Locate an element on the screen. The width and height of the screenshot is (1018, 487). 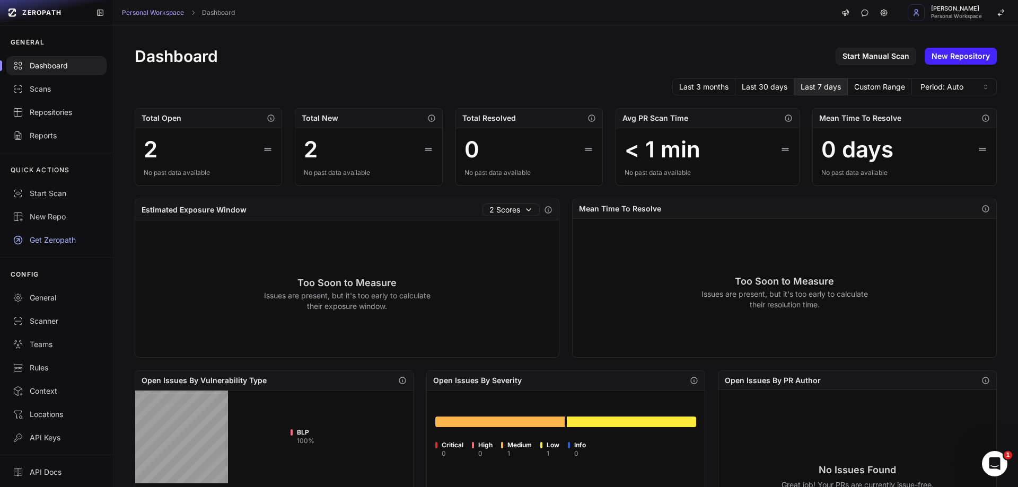
p: Issues are present, but it's too early to calculate their resolution time. is located at coordinates (784, 300).